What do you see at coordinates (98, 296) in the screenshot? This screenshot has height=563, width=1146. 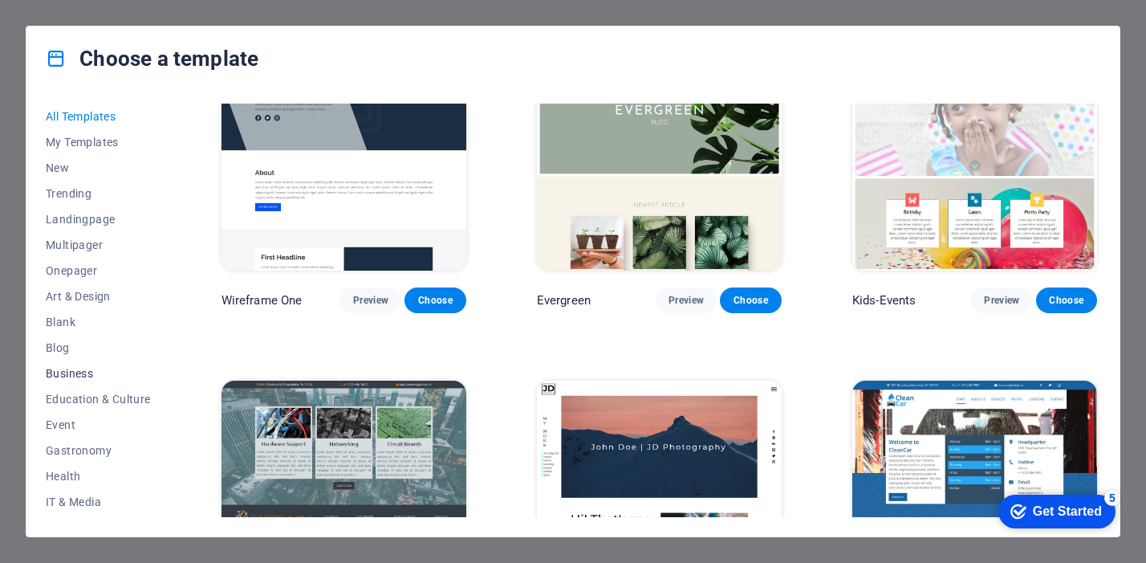 I see `button: Art & Design` at bounding box center [98, 296].